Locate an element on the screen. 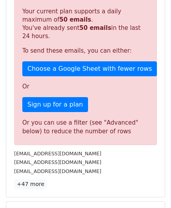  a: Choose a Google Sheet with fewer rows is located at coordinates (90, 69).